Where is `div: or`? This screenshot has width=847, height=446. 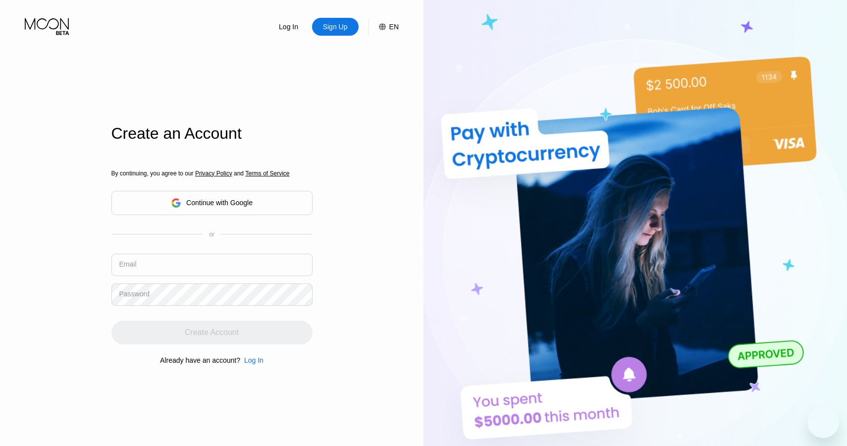 div: or is located at coordinates (211, 234).